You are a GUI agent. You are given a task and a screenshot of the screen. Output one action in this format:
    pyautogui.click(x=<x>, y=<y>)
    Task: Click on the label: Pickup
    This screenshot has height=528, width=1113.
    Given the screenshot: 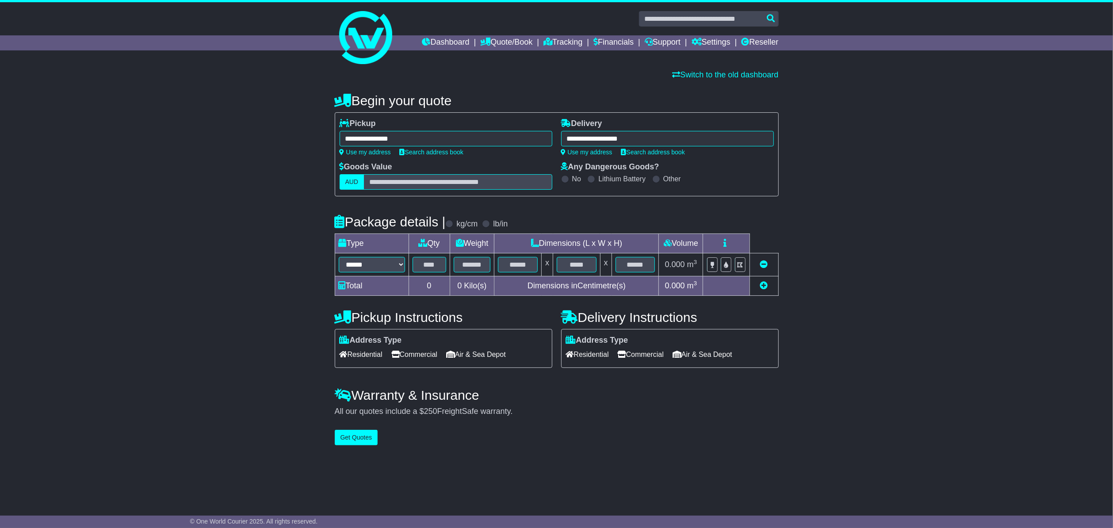 What is the action you would take?
    pyautogui.click(x=358, y=124)
    